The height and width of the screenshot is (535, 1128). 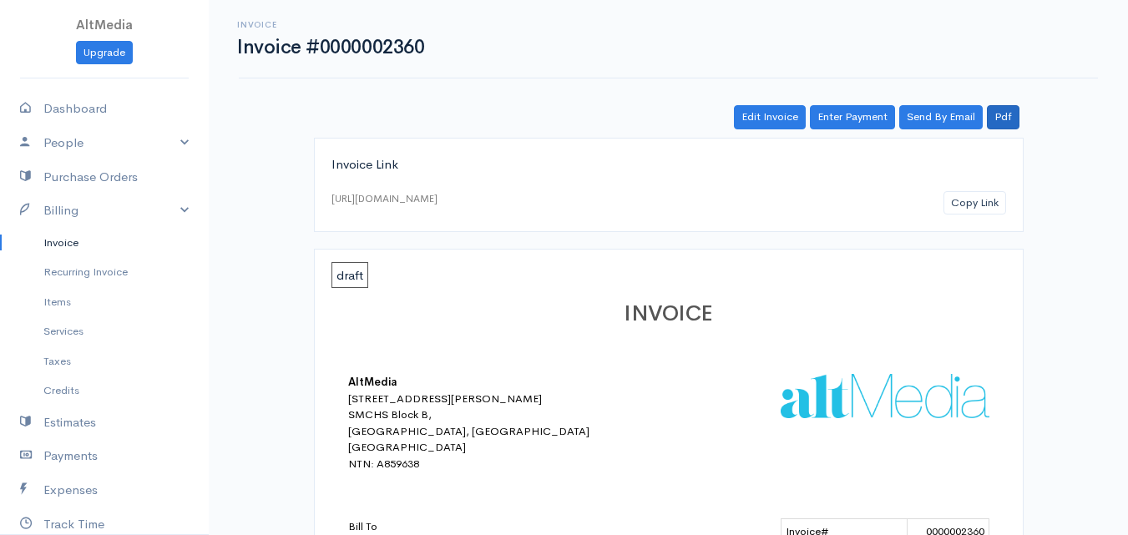 What do you see at coordinates (331, 24) in the screenshot?
I see `h6: Invoice` at bounding box center [331, 24].